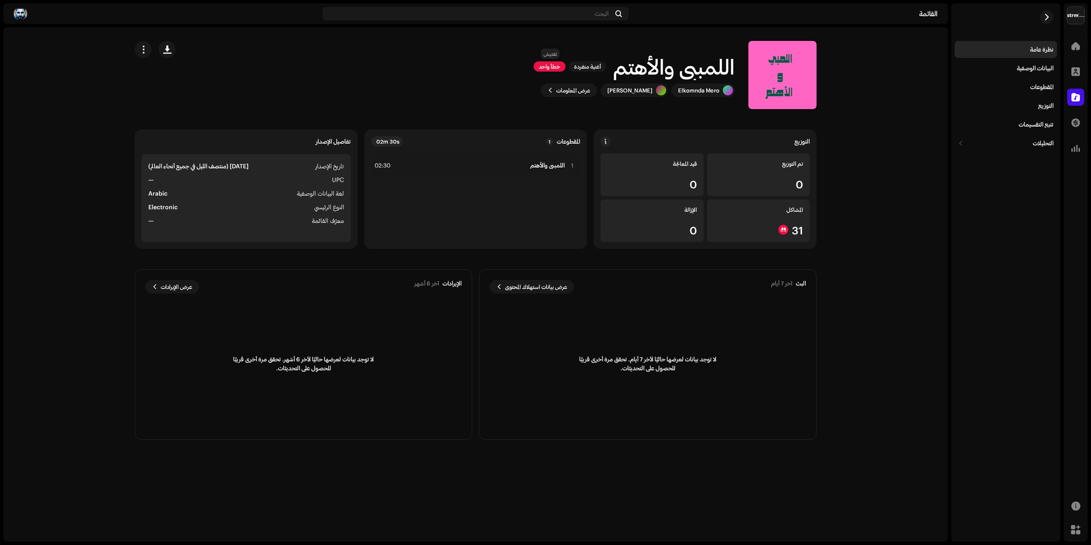 Image resolution: width=1091 pixels, height=545 pixels. I want to click on span: خطأ واحد, so click(549, 67).